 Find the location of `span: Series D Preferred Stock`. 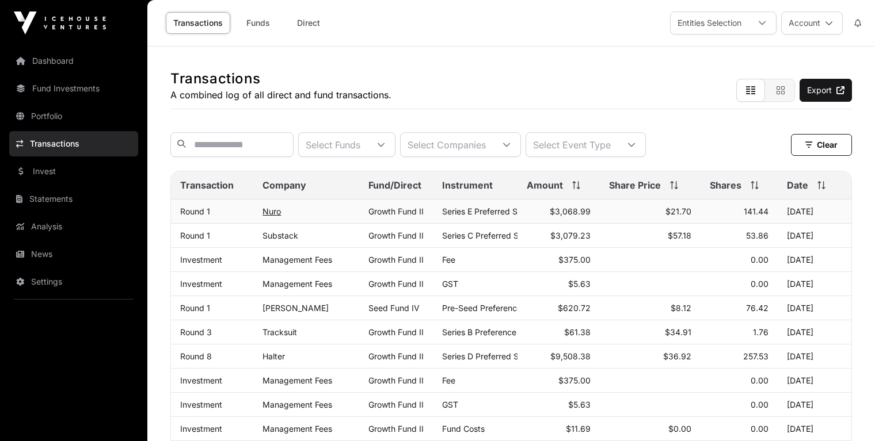

span: Series D Preferred Stock is located at coordinates (488, 356).